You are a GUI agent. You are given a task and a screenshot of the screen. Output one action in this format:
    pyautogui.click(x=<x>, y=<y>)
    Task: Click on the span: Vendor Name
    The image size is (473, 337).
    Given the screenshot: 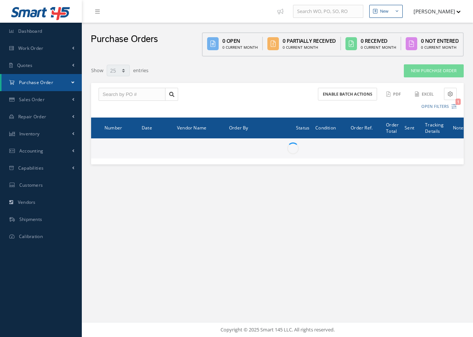 What is the action you would take?
    pyautogui.click(x=192, y=127)
    